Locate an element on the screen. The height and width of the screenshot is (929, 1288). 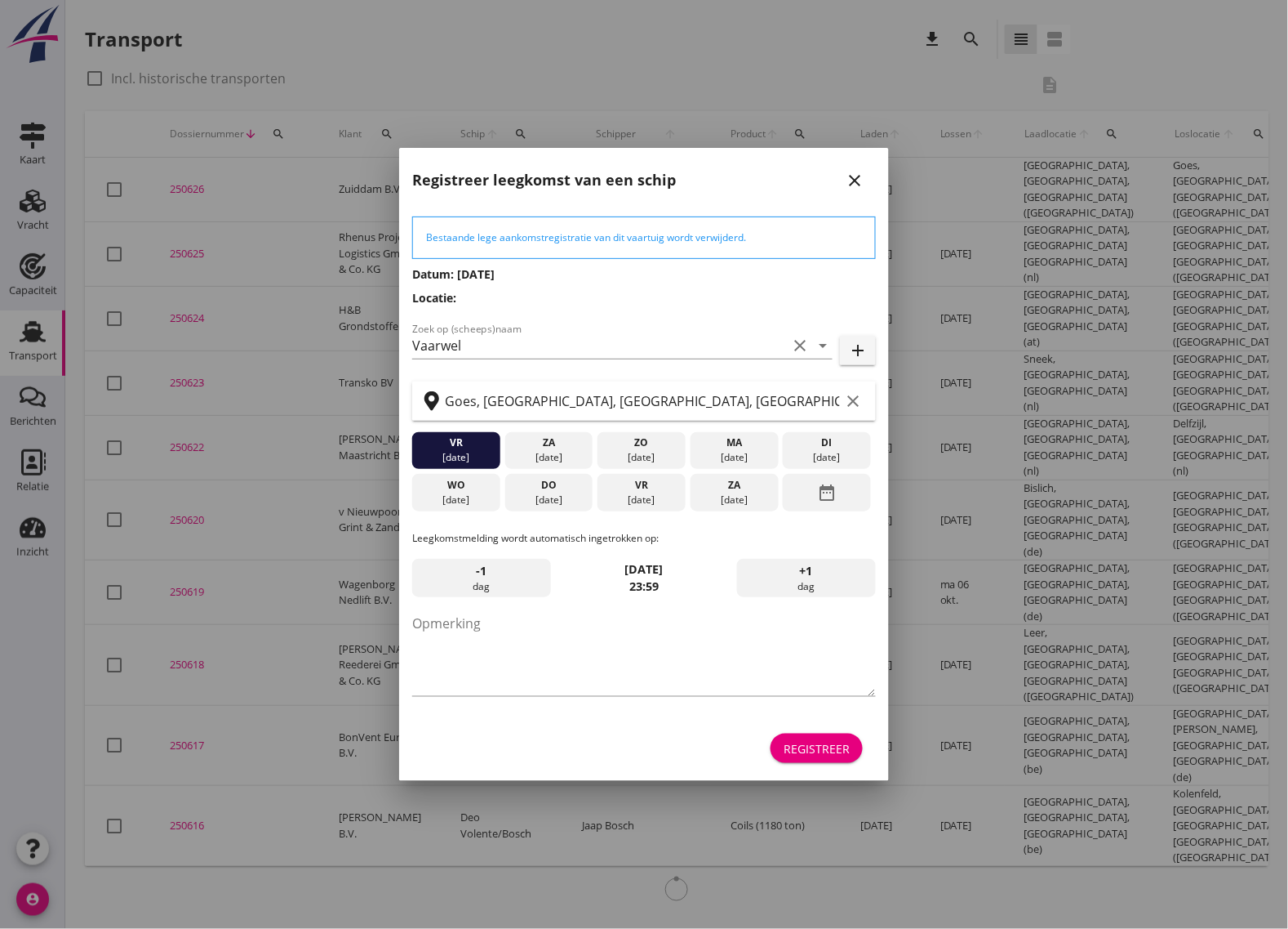
input: Zoek op (scheeps)naam is located at coordinates (599, 345).